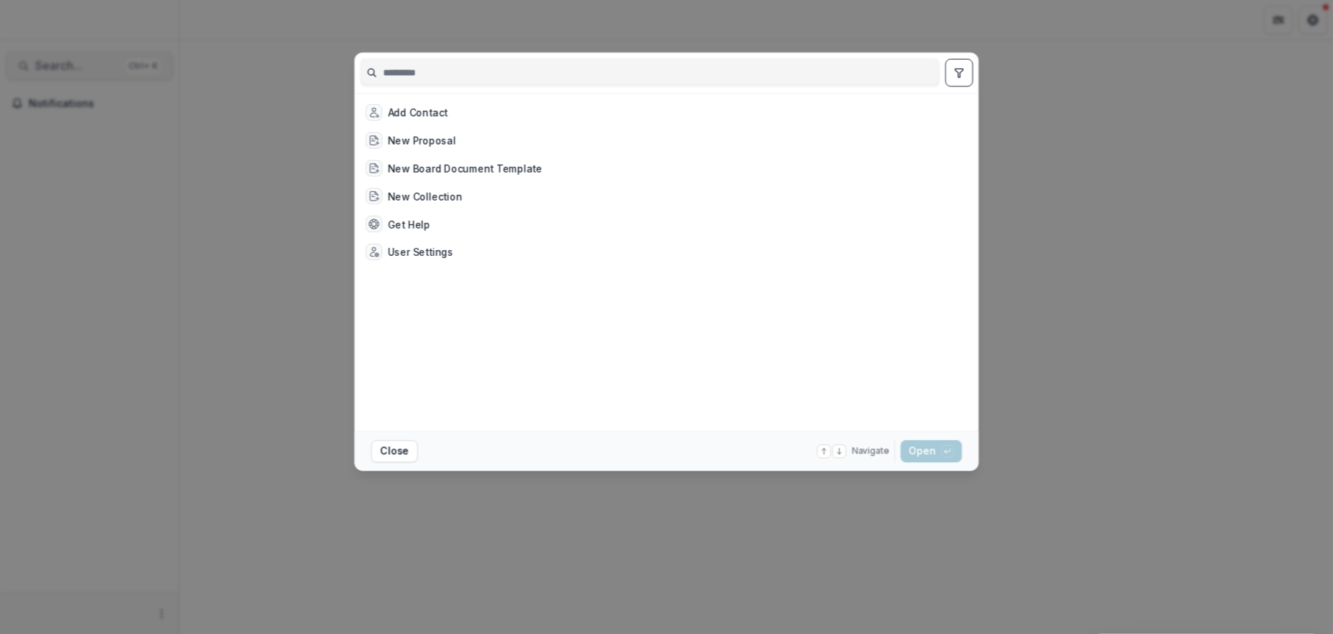 The height and width of the screenshot is (634, 1333). What do you see at coordinates (394, 450) in the screenshot?
I see `button: Close` at bounding box center [394, 450].